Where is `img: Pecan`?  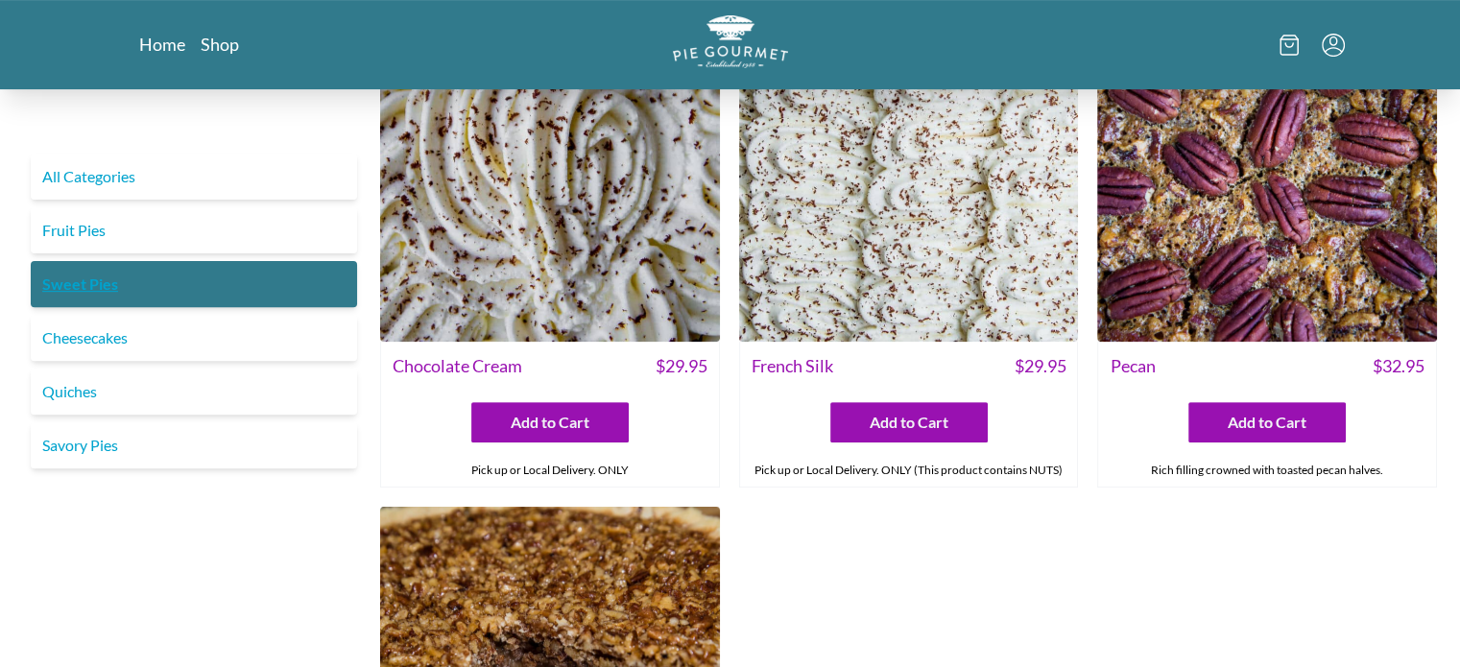 img: Pecan is located at coordinates (1267, 173).